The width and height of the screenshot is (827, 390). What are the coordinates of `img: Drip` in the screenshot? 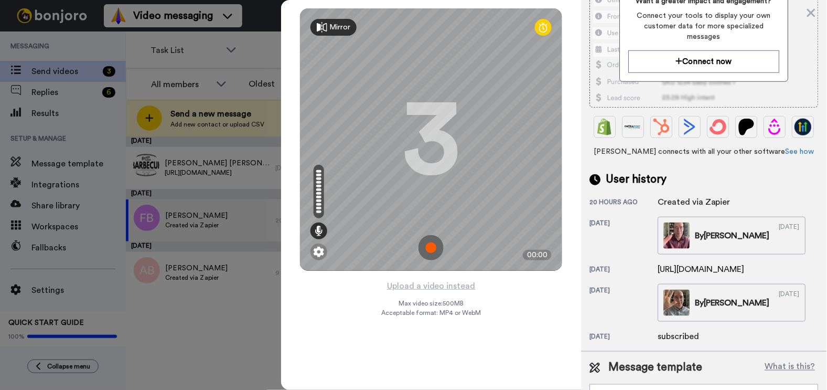 It's located at (775, 127).